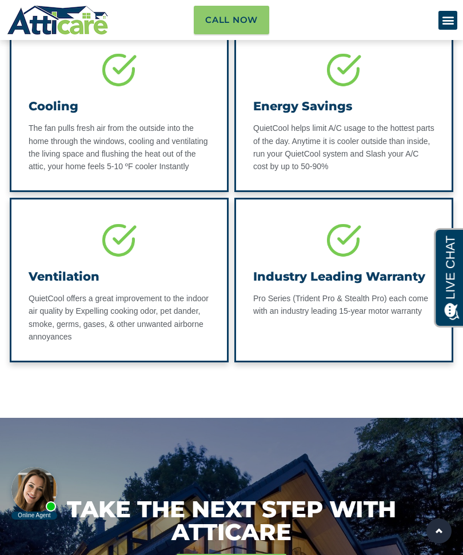 The image size is (463, 555). Describe the element at coordinates (231, 20) in the screenshot. I see `span: Call Now` at that location.